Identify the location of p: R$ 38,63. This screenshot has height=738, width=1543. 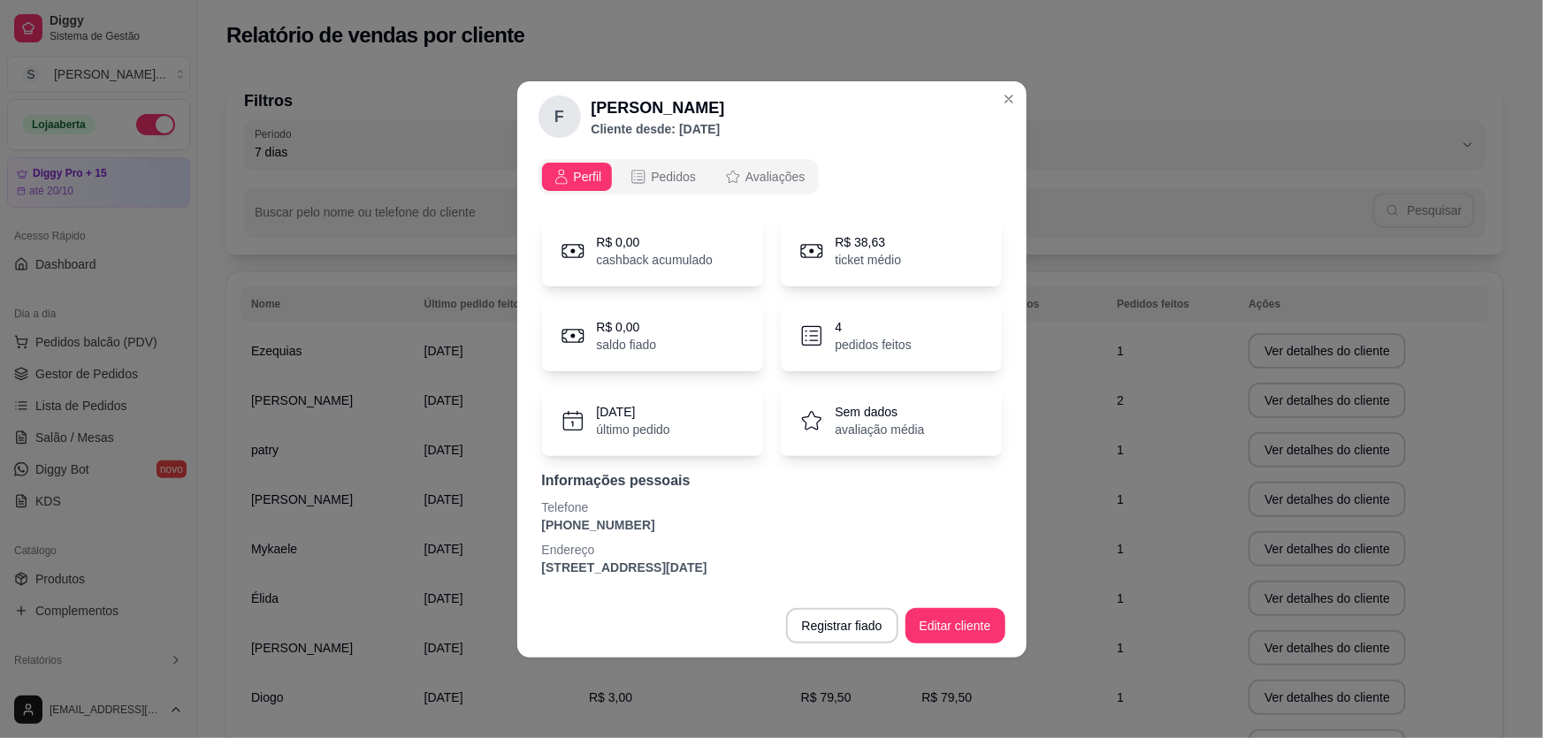
(868, 242).